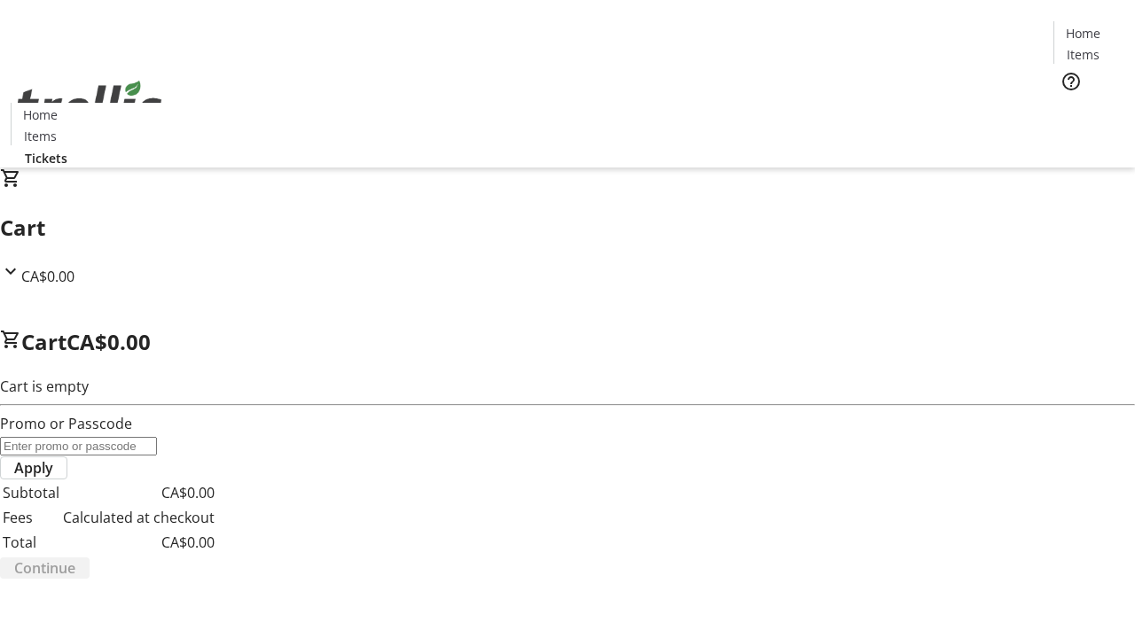 The height and width of the screenshot is (638, 1135). I want to click on img: Orient E2E Organization Bl9wGeQ9no's Logo, so click(90, 105).